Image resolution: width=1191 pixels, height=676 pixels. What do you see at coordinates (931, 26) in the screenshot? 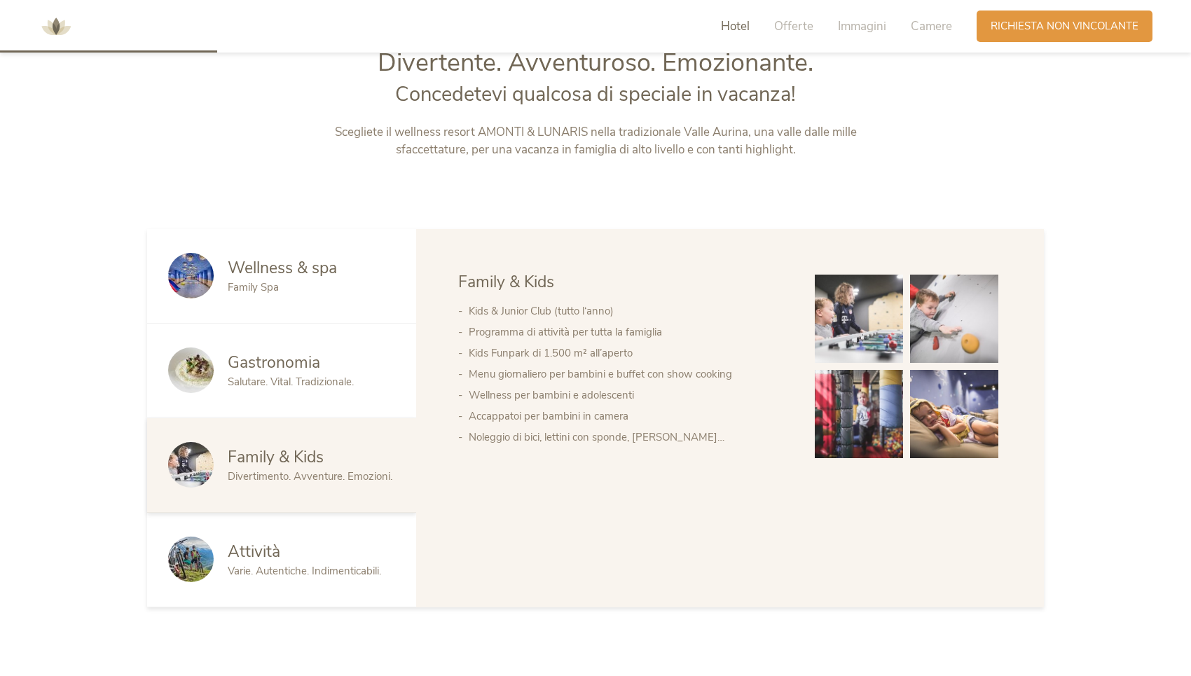
I see `span: Camere` at bounding box center [931, 26].